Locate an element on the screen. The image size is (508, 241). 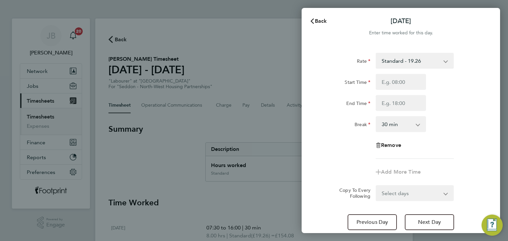
span: Back is located at coordinates (321, 21).